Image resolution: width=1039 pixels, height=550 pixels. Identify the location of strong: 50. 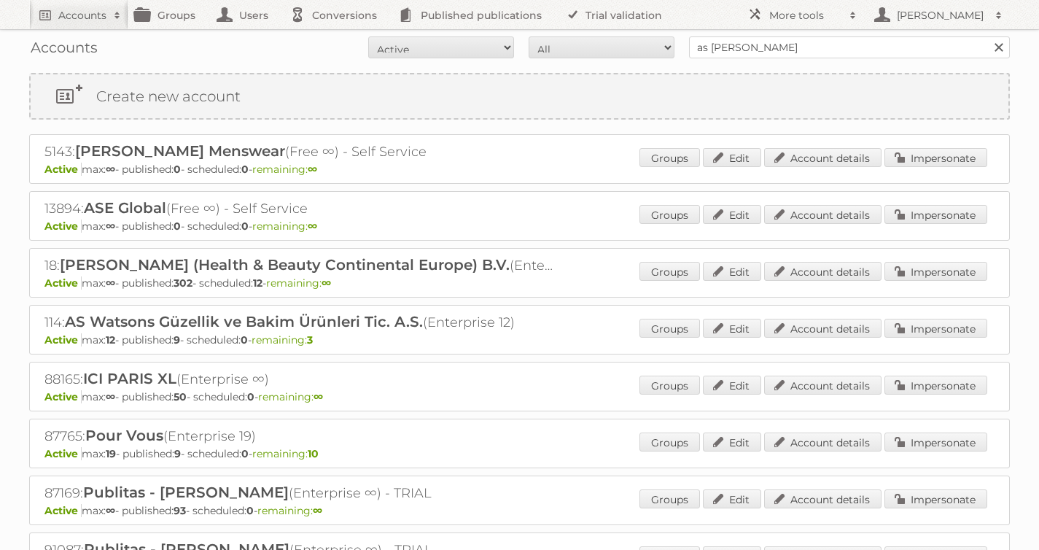
(180, 397).